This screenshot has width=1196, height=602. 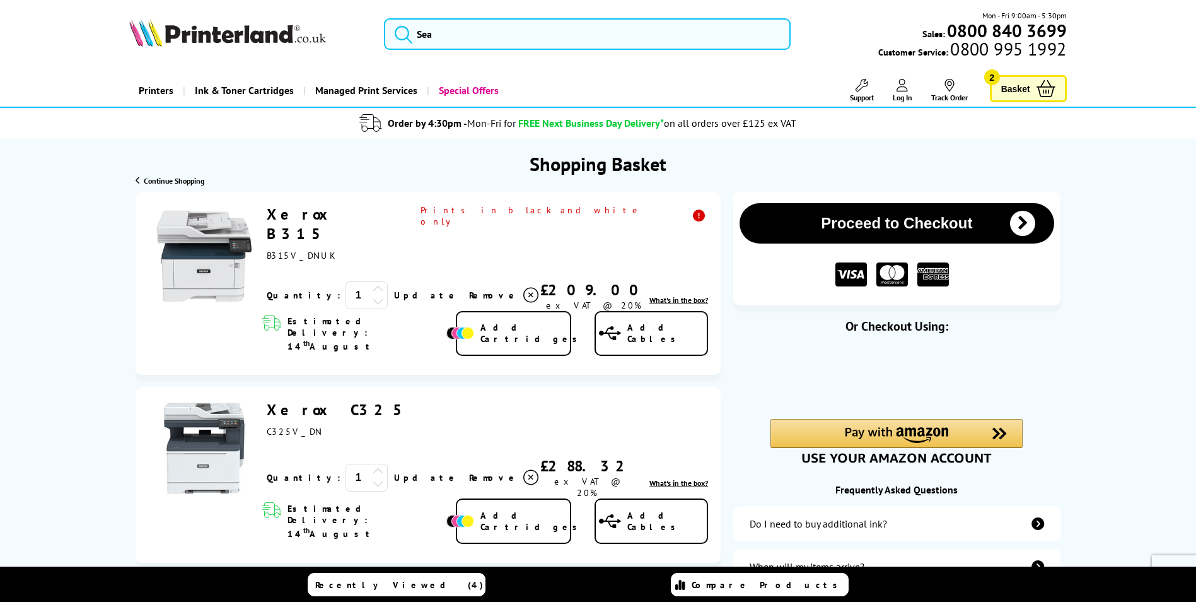 I want to click on div: on all orders over £125 ex VAT, so click(x=730, y=123).